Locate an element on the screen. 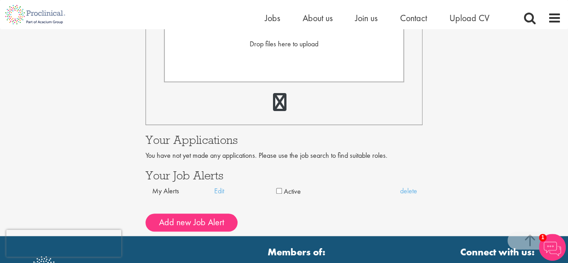  button: Add new Job Alert is located at coordinates (191, 222).